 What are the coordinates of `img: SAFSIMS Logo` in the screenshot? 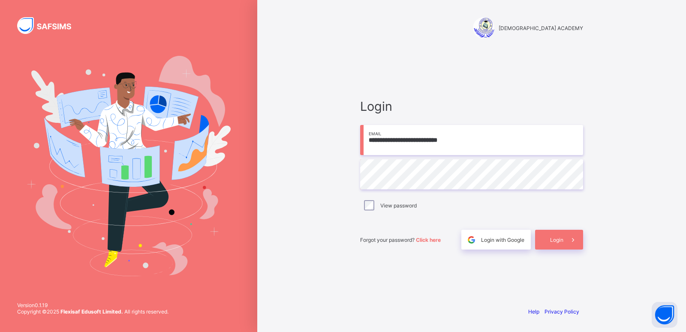 It's located at (49, 25).